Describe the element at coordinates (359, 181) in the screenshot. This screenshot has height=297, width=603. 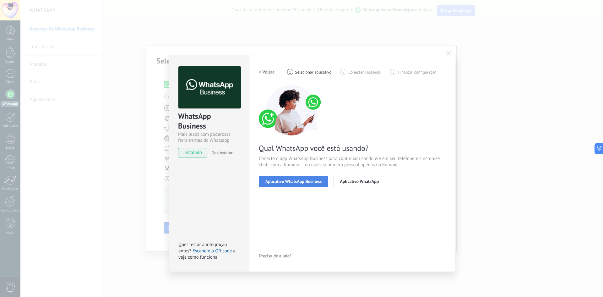
I see `button: Aplicativo WhatsApp` at that location.